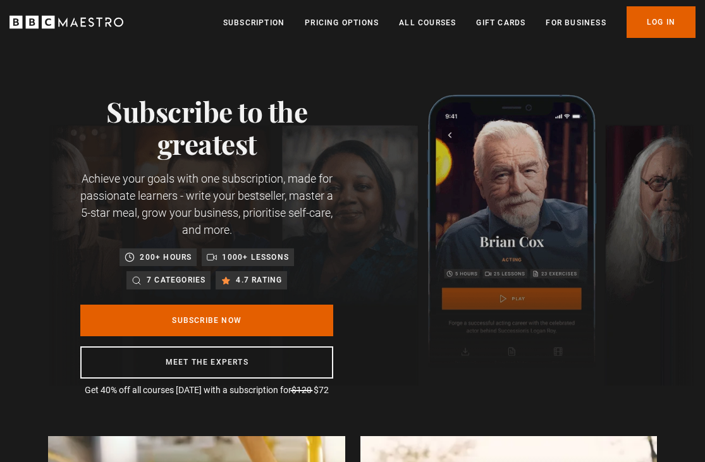 Image resolution: width=705 pixels, height=462 pixels. I want to click on h1: Subscribe to the greatest, so click(207, 127).